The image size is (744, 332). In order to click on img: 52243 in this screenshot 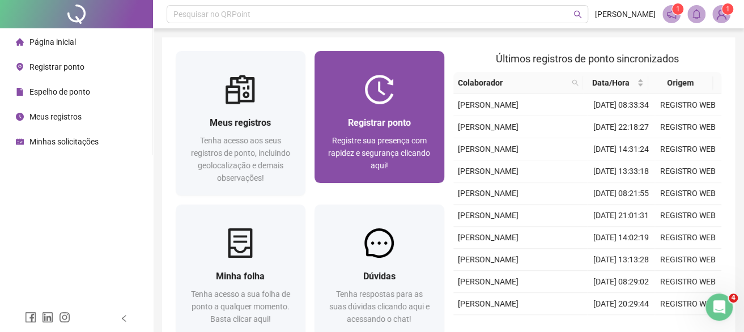, I will do `click(721, 14)`.